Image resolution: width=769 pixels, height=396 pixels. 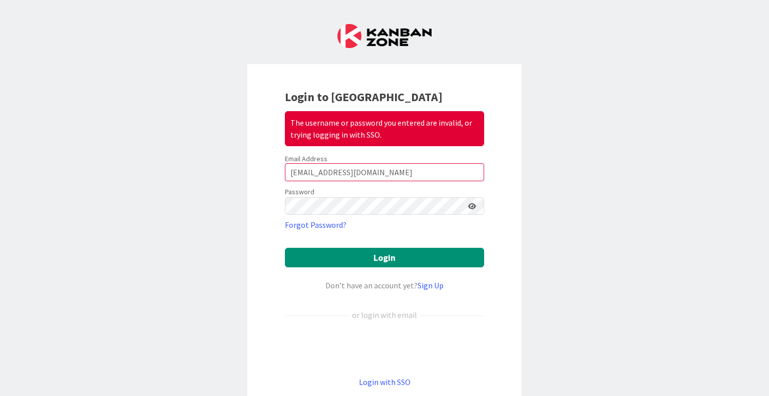 I want to click on div: or login with email, so click(x=384, y=315).